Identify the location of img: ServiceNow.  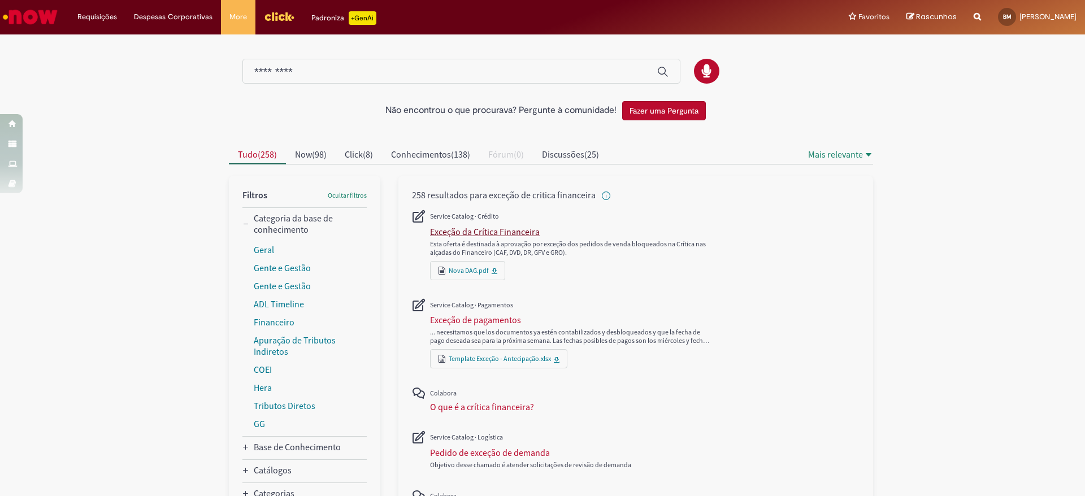
(30, 17).